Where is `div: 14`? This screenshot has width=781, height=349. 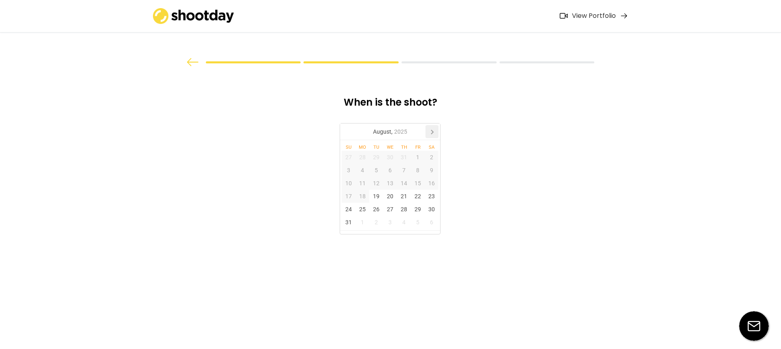 div: 14 is located at coordinates (404, 183).